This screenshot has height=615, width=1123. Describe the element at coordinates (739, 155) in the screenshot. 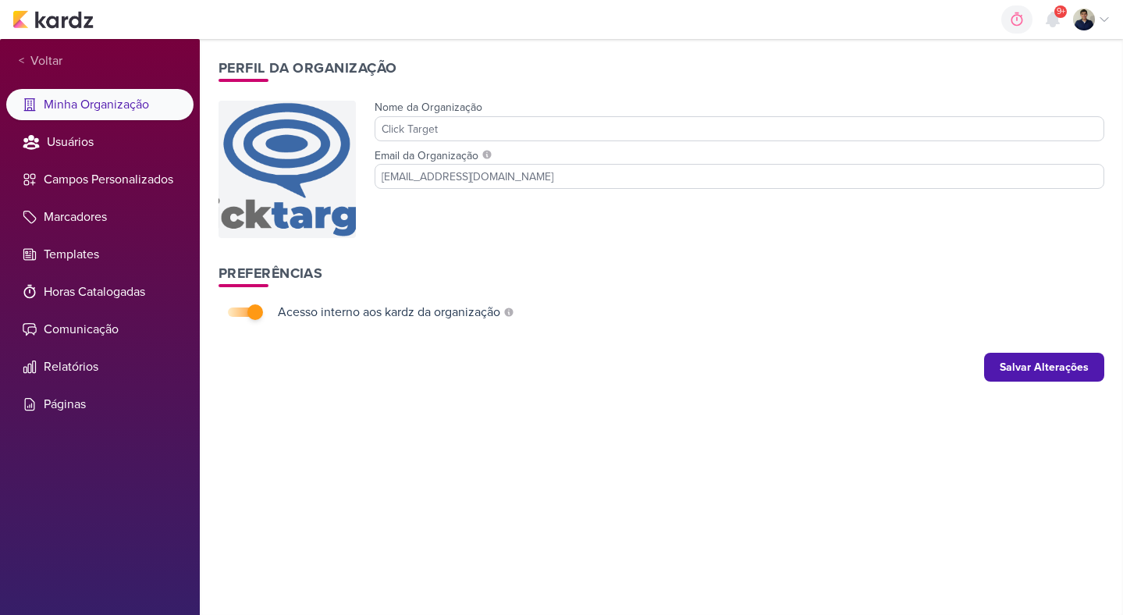

I see `label: Email da Organização` at that location.